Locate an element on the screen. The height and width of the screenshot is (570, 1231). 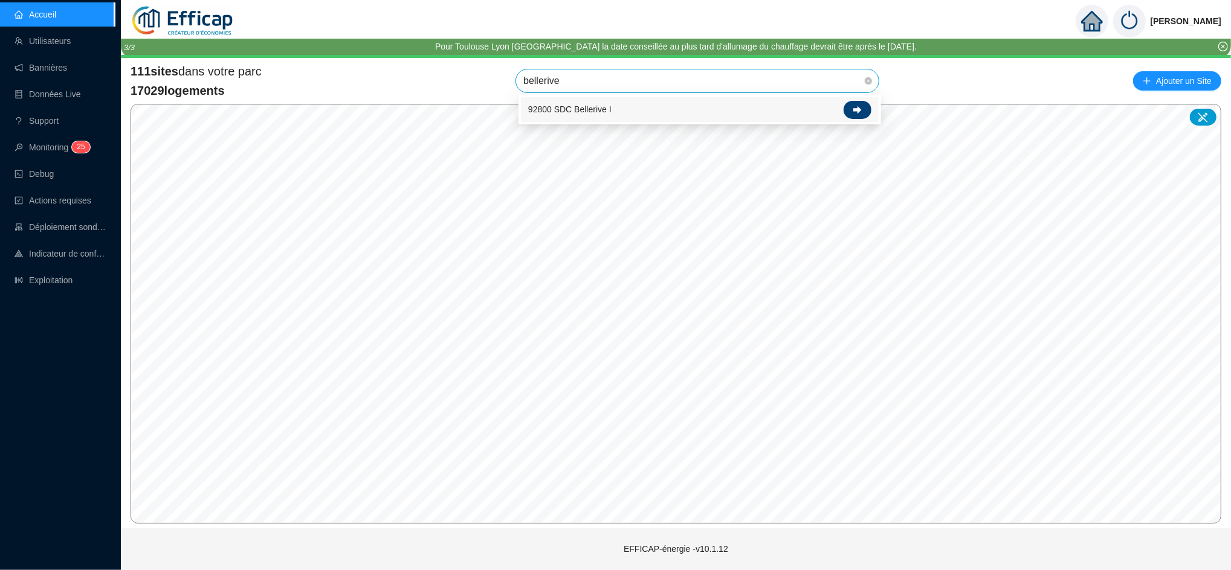
span: 111 sites is located at coordinates (154, 71).